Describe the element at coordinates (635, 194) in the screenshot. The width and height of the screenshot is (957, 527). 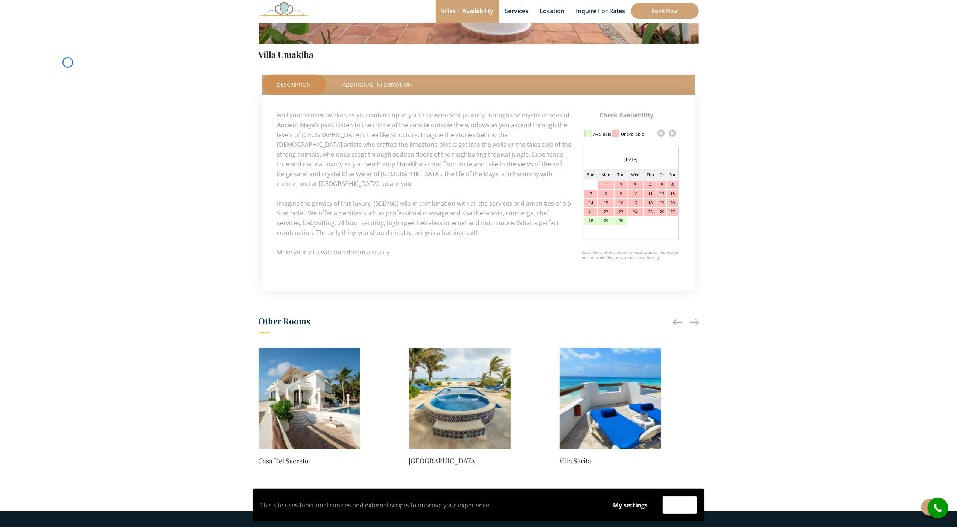
I see `div: 10` at that location.